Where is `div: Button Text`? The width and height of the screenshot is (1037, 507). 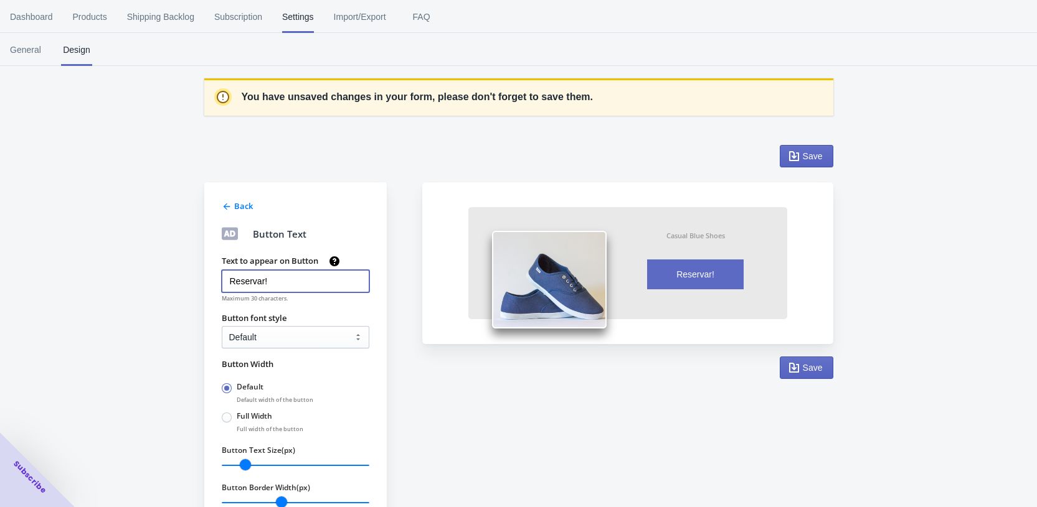
div: Button Text is located at coordinates (280, 233).